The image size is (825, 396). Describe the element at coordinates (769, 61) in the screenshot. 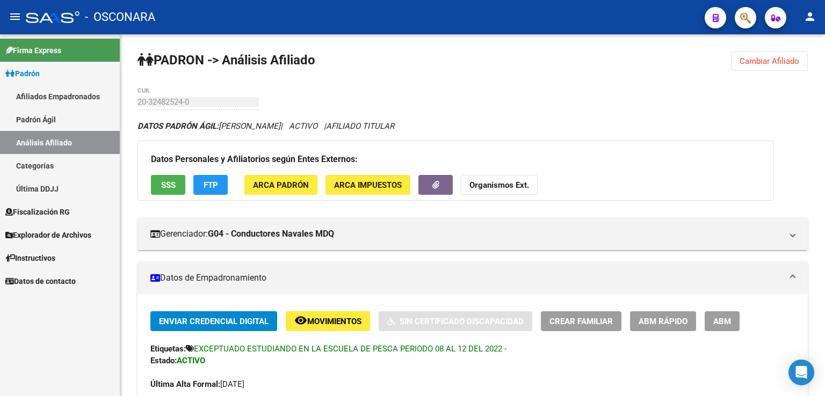

I see `button: Cambiar Afiliado` at that location.